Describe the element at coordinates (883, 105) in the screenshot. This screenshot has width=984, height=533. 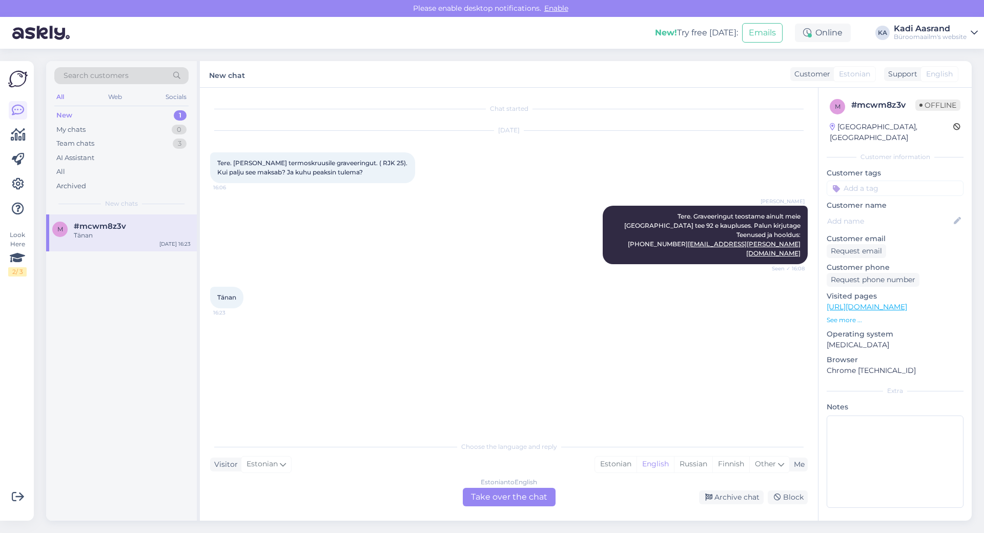
I see `div: # mcwm8z3v` at that location.